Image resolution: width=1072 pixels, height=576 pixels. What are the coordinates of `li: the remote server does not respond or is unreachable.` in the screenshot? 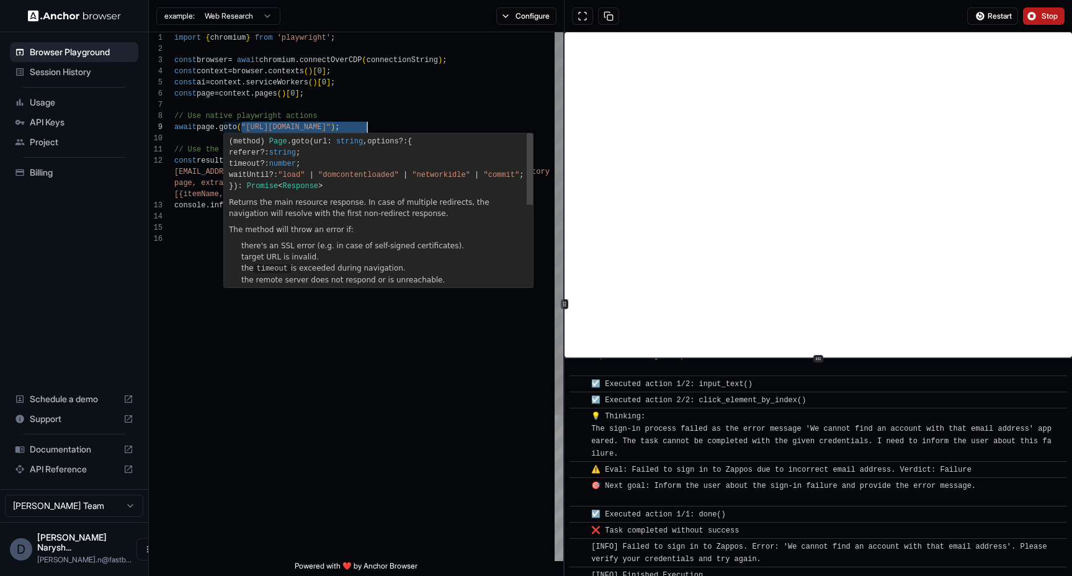 It's located at (385, 280).